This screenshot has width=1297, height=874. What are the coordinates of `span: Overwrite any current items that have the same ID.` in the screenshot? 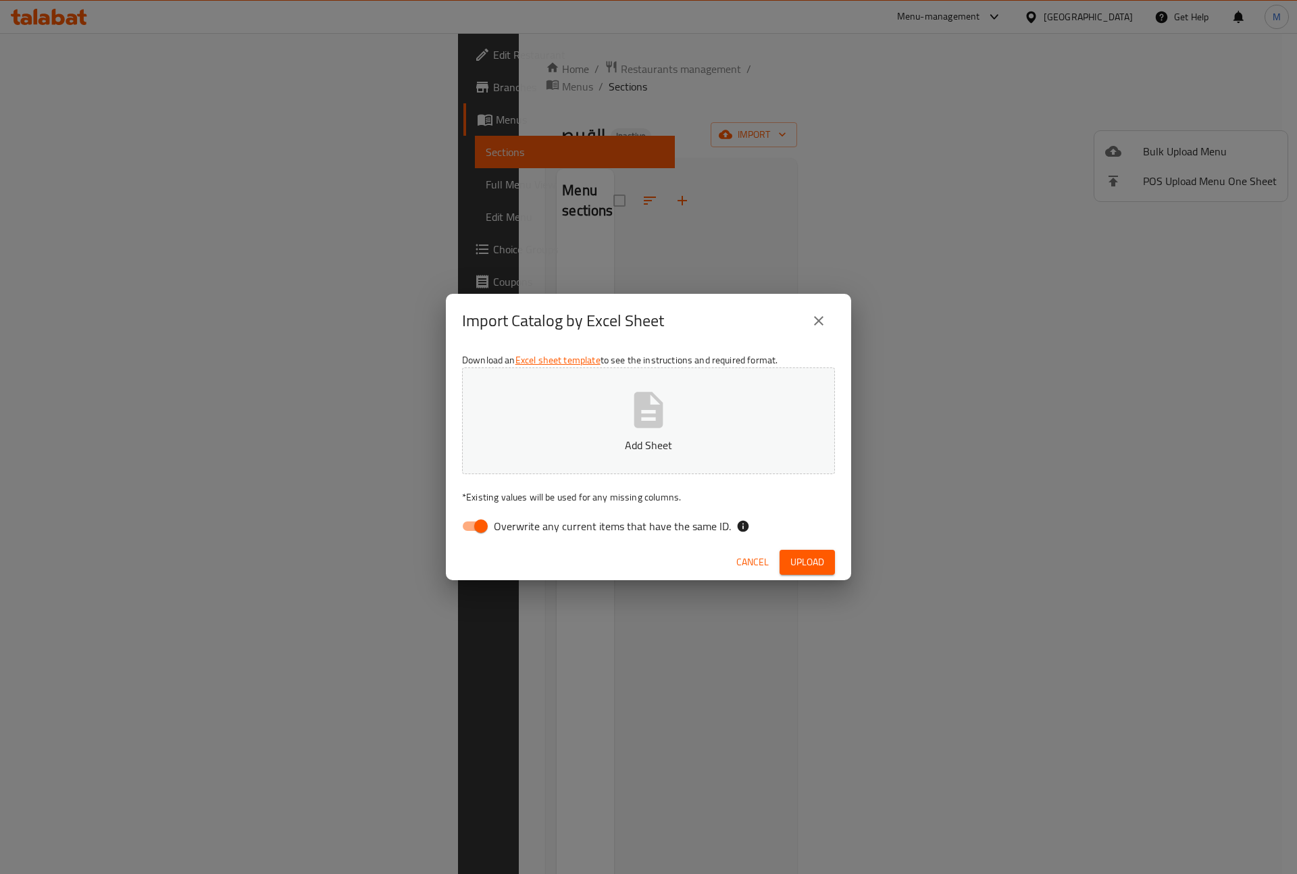 It's located at (612, 526).